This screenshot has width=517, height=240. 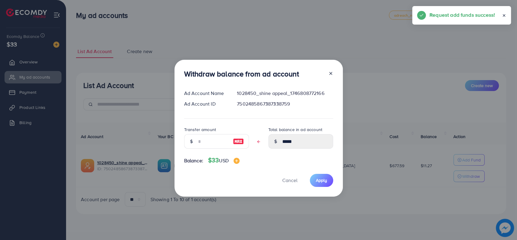 I want to click on label: Total balance in ad account, so click(x=295, y=129).